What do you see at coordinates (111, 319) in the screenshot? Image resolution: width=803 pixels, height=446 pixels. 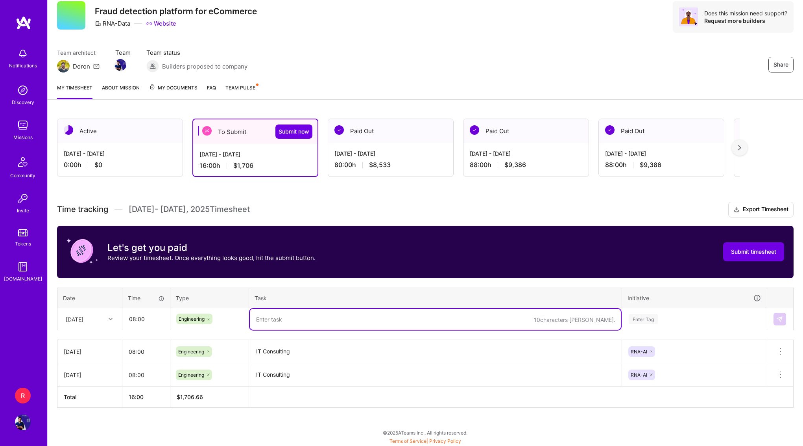 I see `i: icon Chevron` at bounding box center [111, 319].